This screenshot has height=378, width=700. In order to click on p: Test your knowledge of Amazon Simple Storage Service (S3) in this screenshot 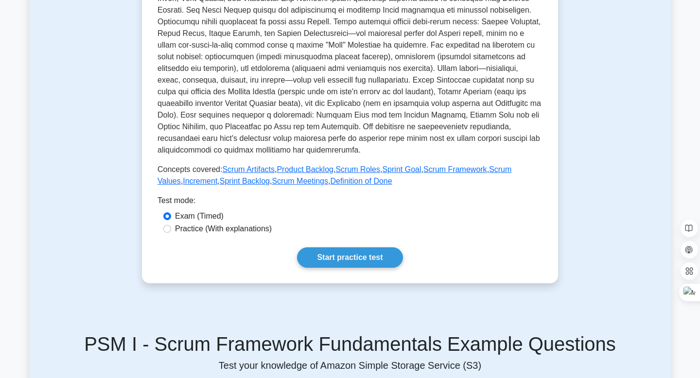, I will do `click(350, 366)`.